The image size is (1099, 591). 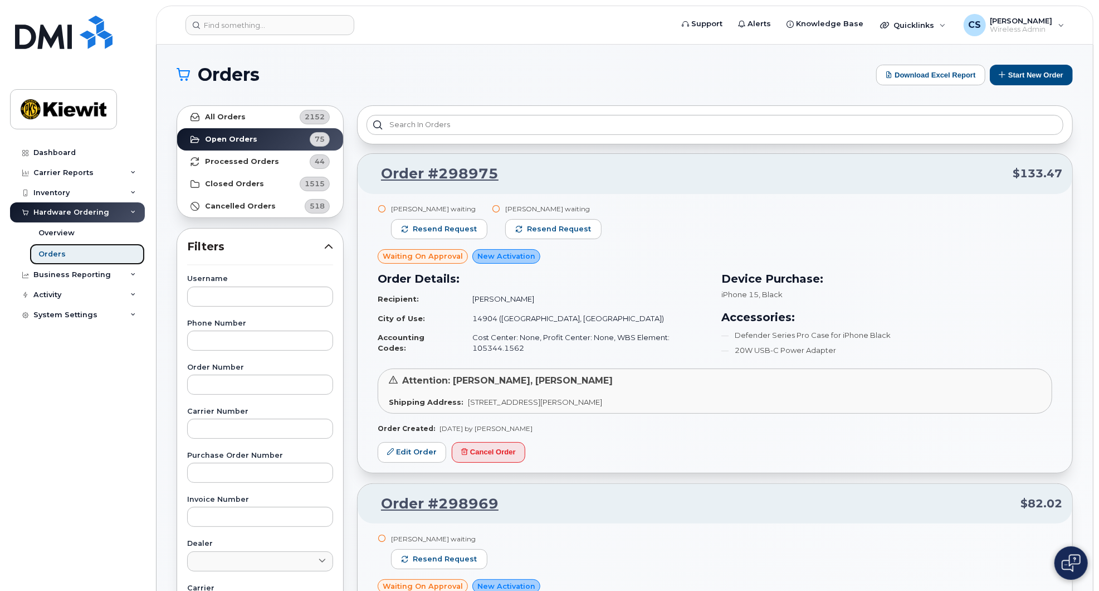 I want to click on a: Edit Order, so click(x=412, y=452).